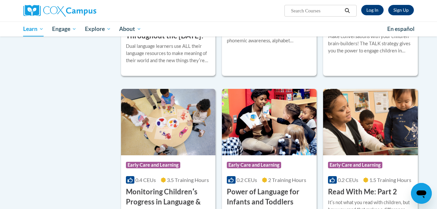 The image size is (437, 209). I want to click on a: Explore, so click(98, 29).